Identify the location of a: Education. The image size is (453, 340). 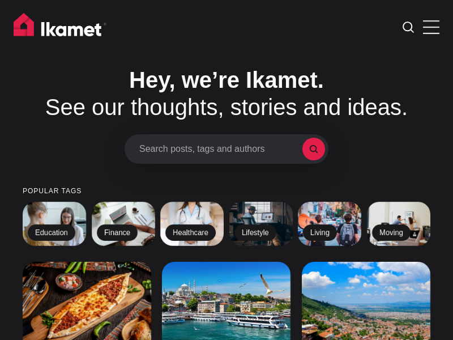
(54, 224).